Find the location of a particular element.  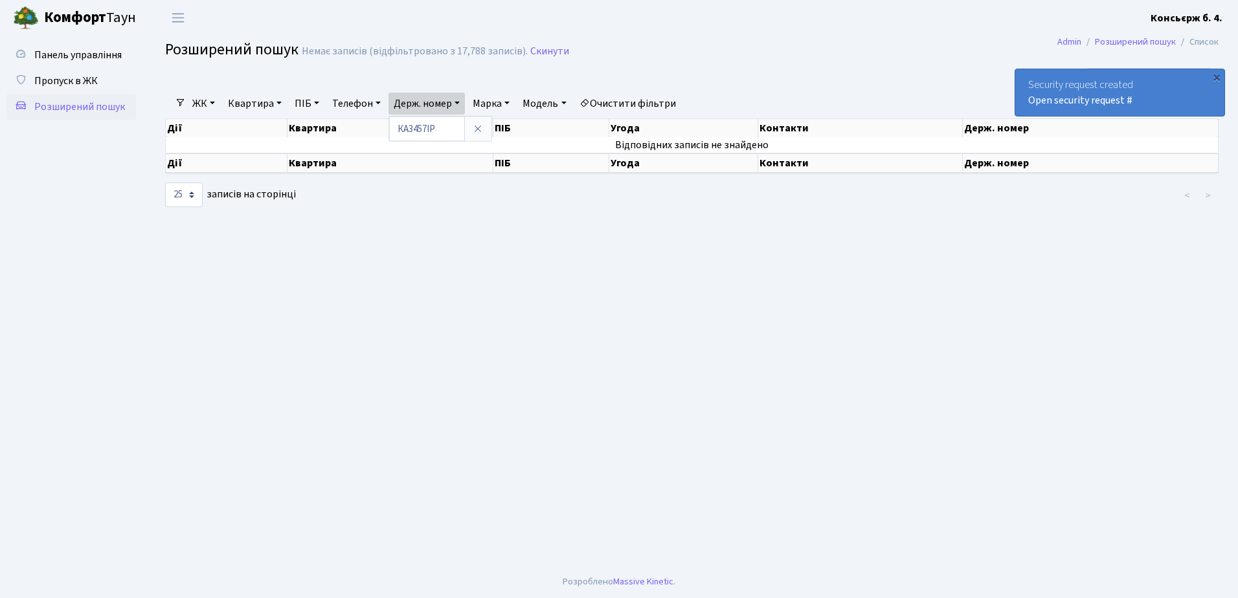

a: Скинути is located at coordinates (550, 51).